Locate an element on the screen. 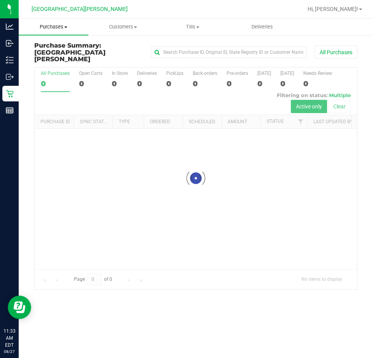 This screenshot has width=373, height=358. inline-svg: Inbound is located at coordinates (10, 43).